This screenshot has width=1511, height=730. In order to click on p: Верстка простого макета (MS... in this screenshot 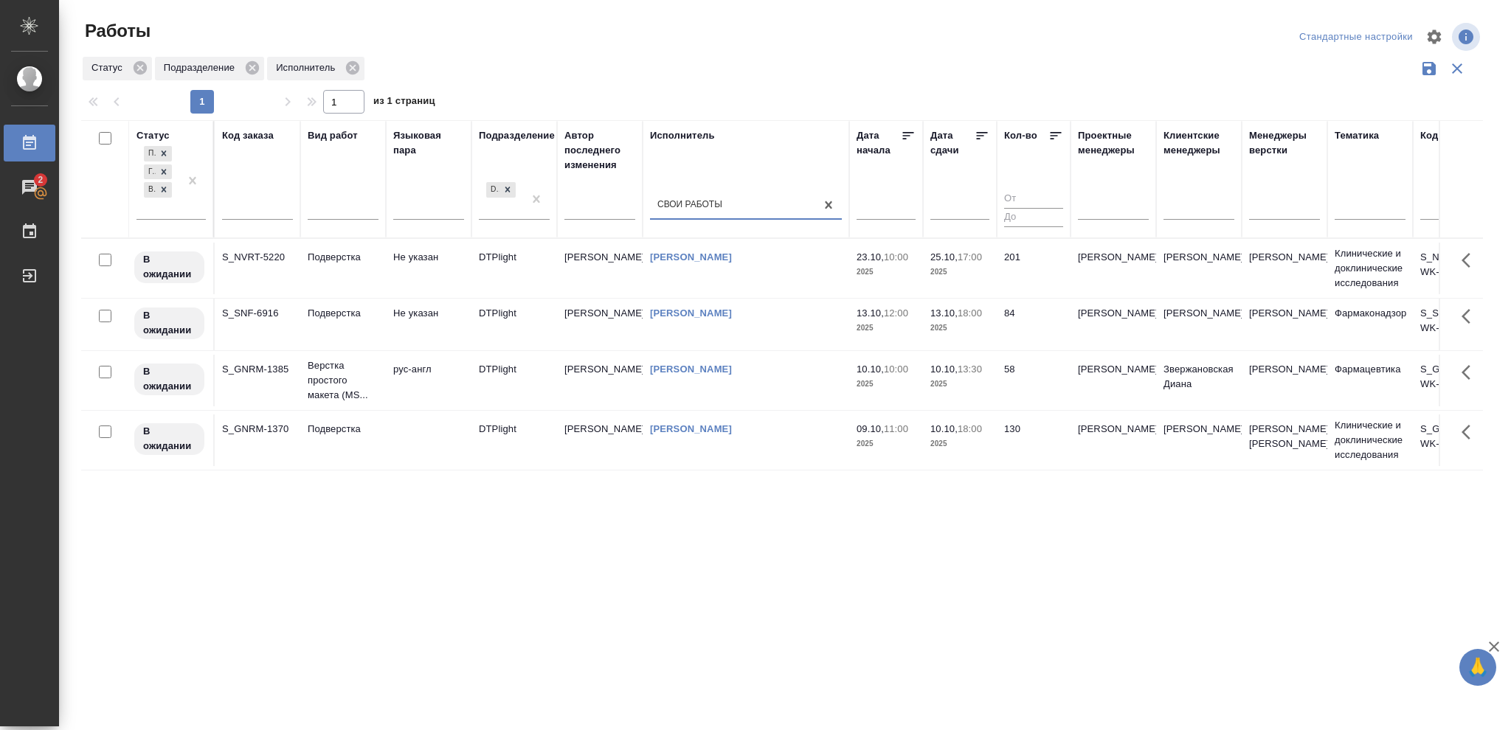, I will do `click(343, 381)`.